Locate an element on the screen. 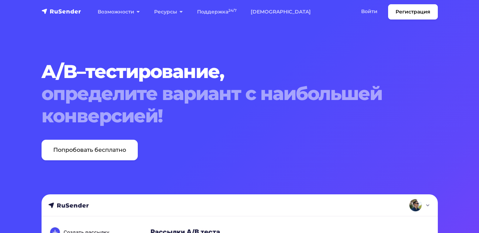 The width and height of the screenshot is (479, 233). img: RuSender is located at coordinates (61, 11).